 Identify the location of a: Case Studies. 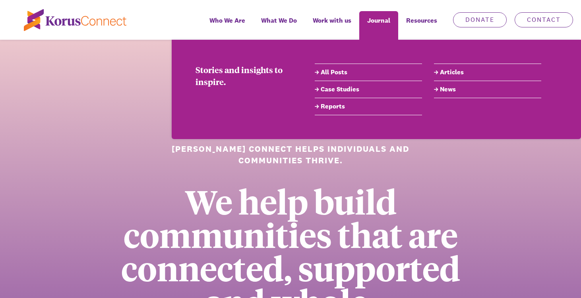
(368, 89).